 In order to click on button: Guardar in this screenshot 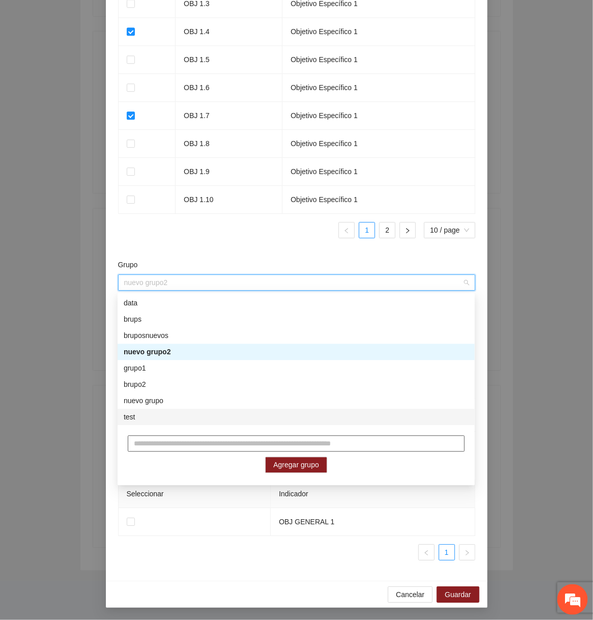, I will do `click(458, 594)`.